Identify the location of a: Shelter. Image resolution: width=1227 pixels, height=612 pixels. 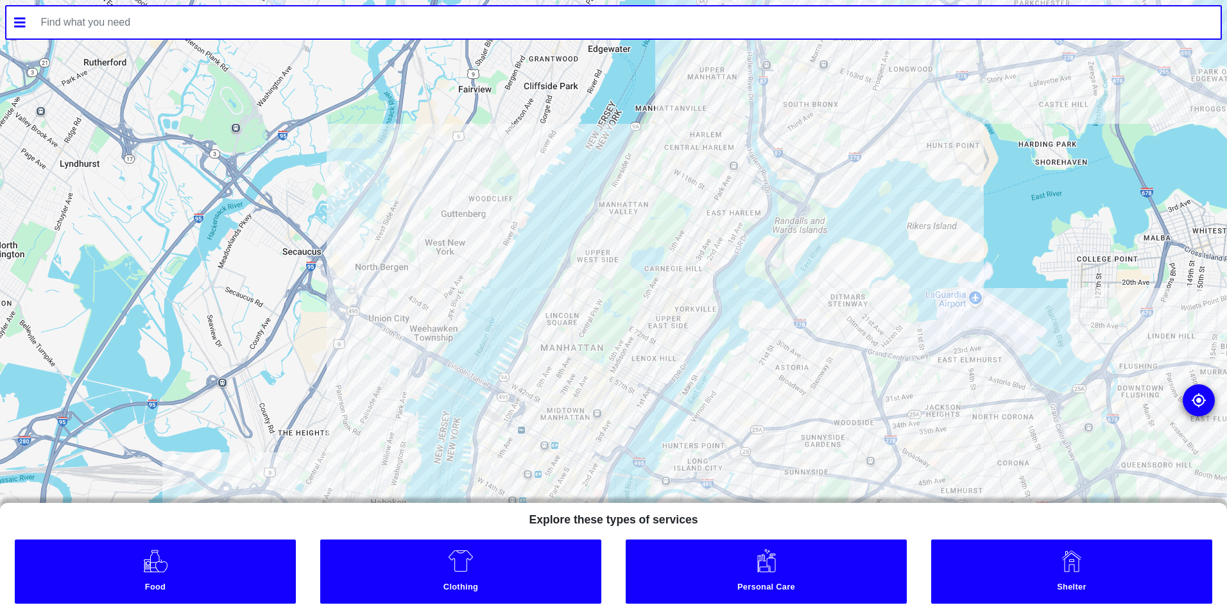
(1071, 572).